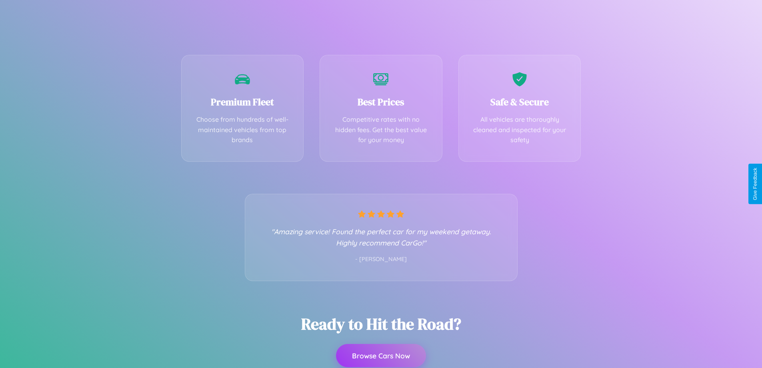 This screenshot has width=762, height=368. Describe the element at coordinates (381, 237) in the screenshot. I see `p: "Amazing service! Found the perfect car for my weekend getaway. Highly recommend CarGo!"` at that location.